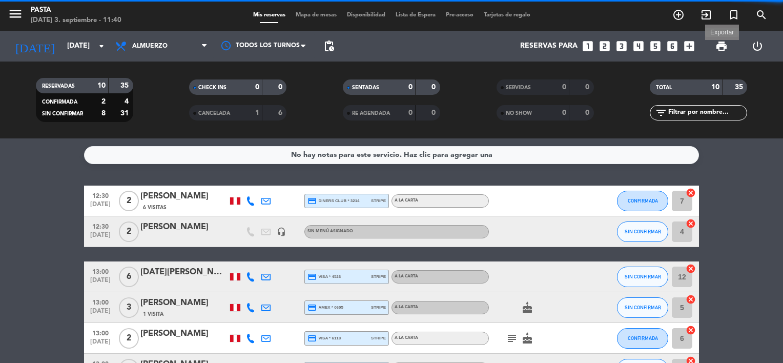  I want to click on i: looks_one, so click(588, 46).